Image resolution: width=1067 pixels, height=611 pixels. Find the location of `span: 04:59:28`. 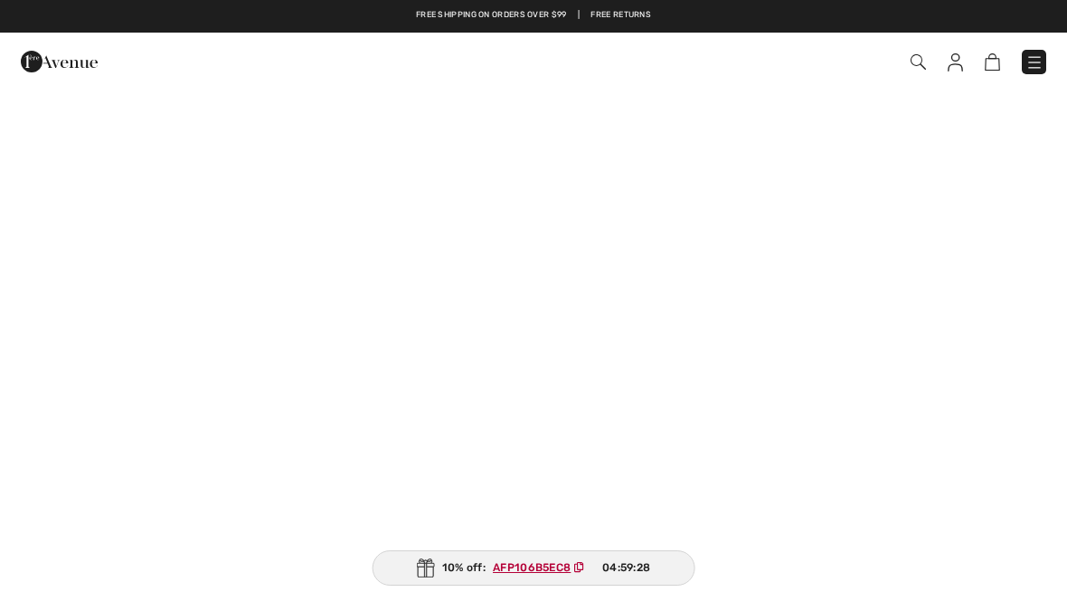

span: 04:59:28 is located at coordinates (626, 567).